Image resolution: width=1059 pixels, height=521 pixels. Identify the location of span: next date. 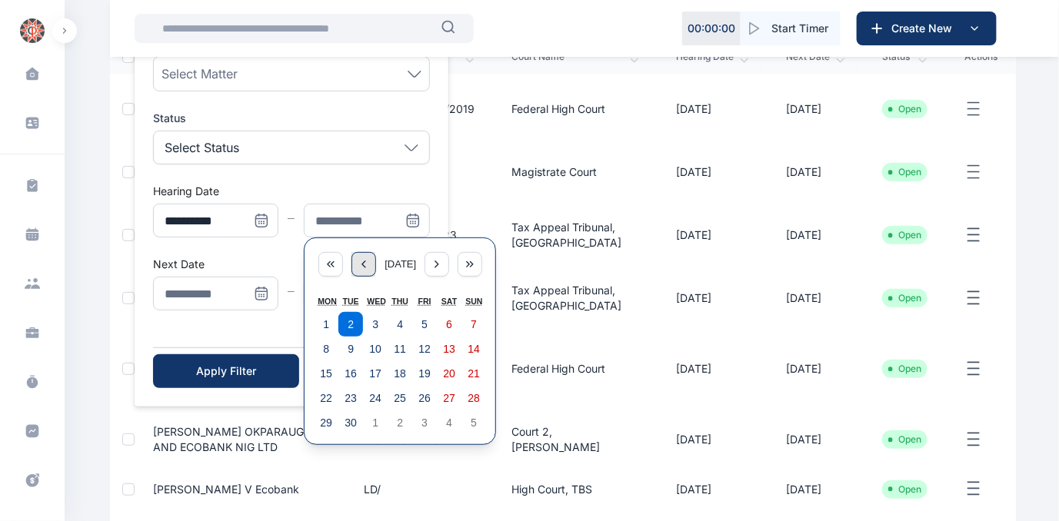
(815, 57).